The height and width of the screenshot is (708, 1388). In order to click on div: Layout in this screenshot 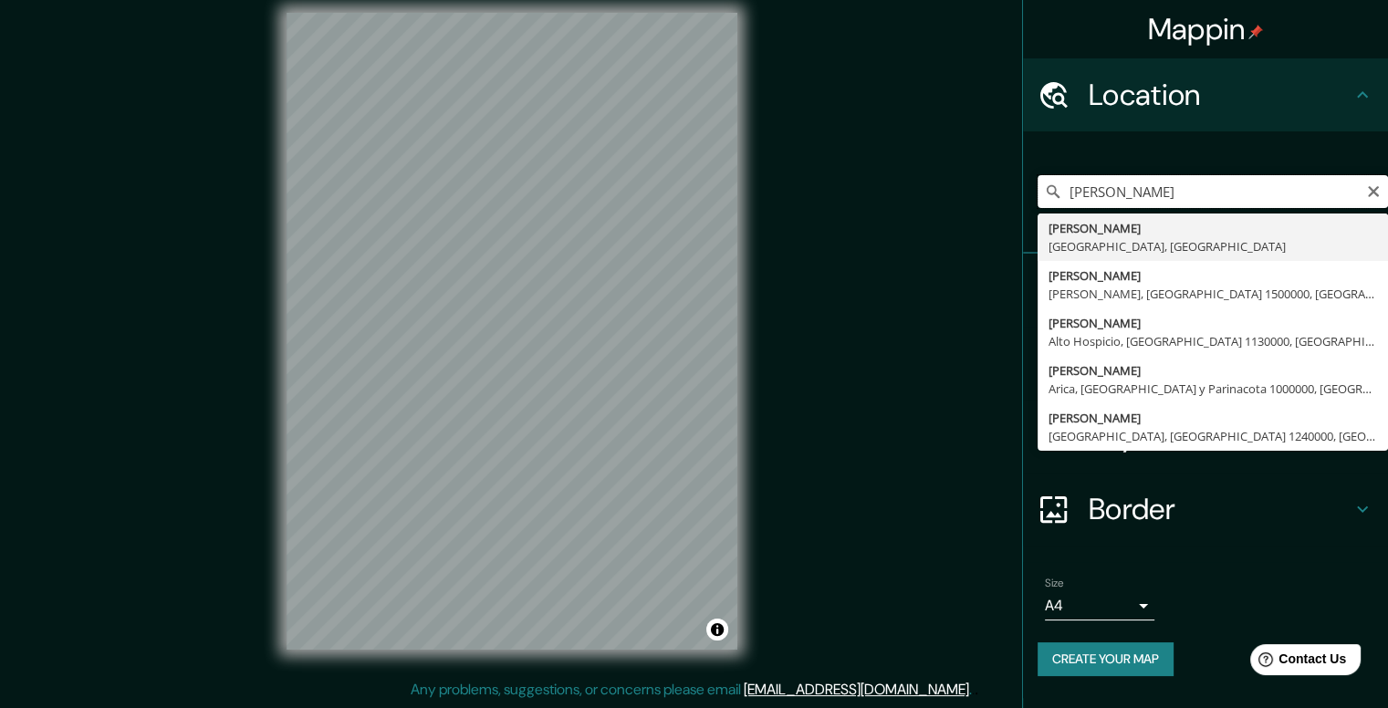, I will do `click(1205, 436)`.